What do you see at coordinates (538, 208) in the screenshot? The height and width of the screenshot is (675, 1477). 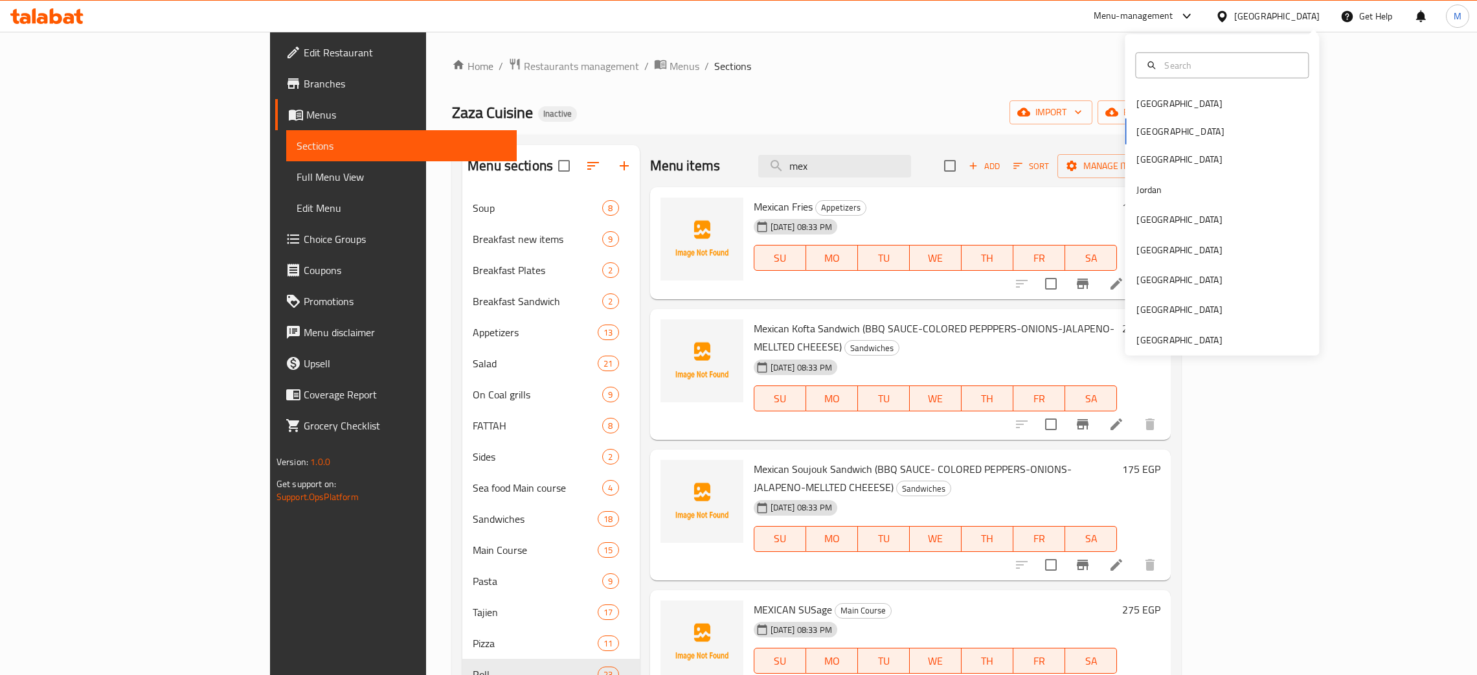 I see `span: Soup` at bounding box center [538, 208].